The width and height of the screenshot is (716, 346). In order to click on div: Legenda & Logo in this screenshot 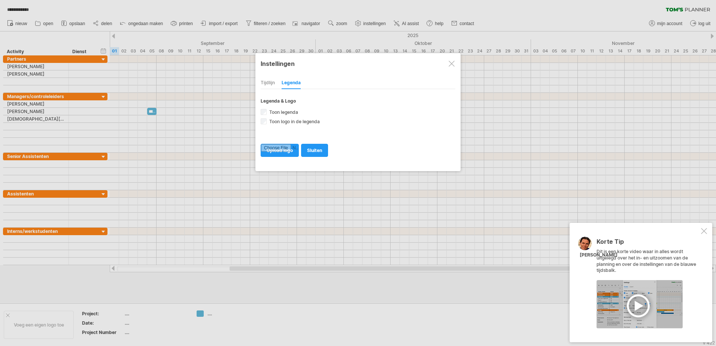, I will do `click(358, 101)`.